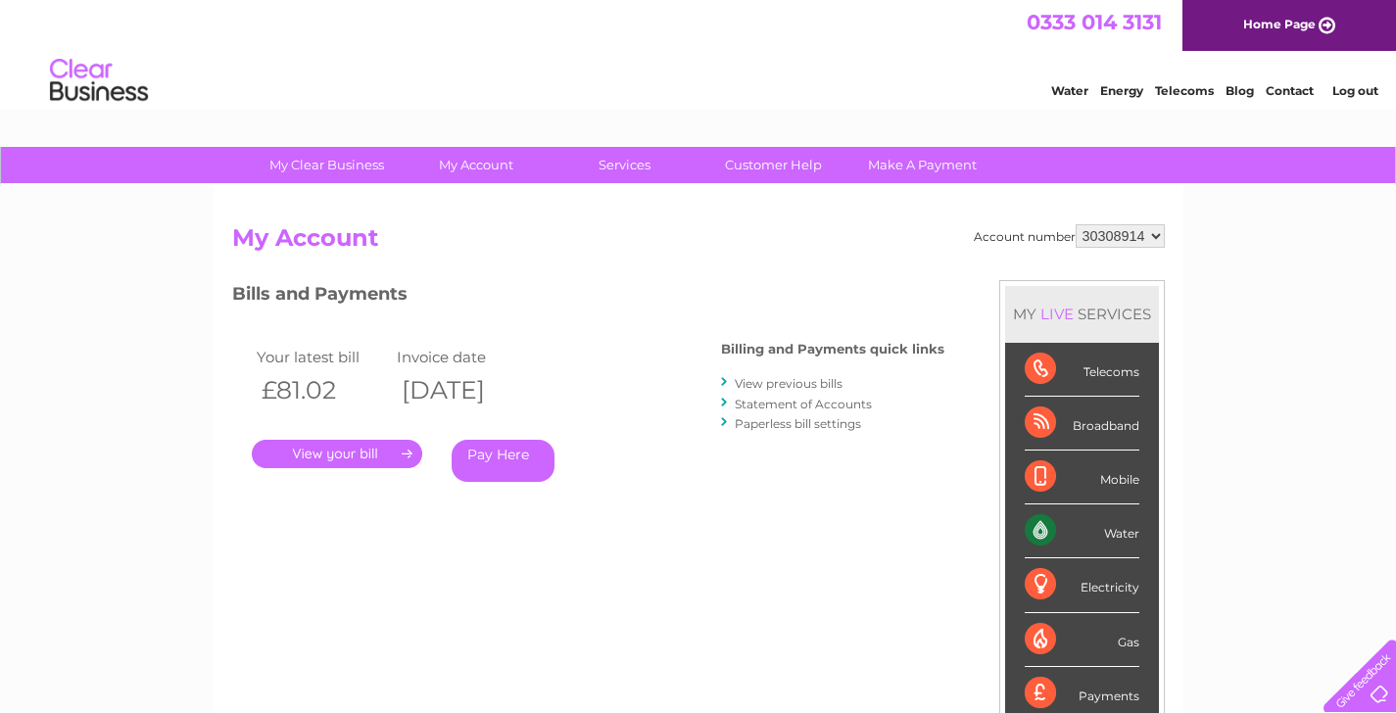 This screenshot has height=713, width=1396. I want to click on a: 0333 014 3131, so click(1094, 22).